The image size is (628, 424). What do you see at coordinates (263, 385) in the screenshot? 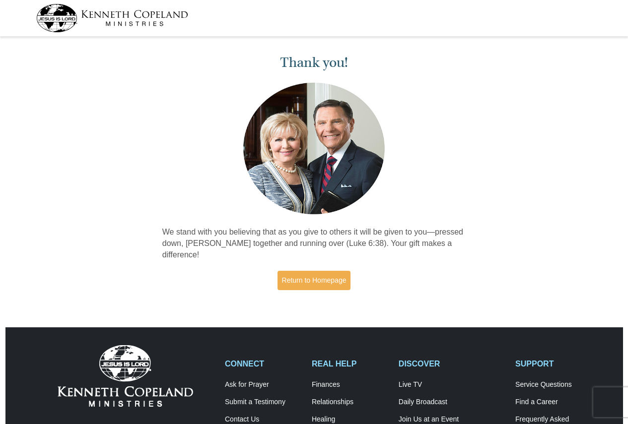
I see `a: Ask for Prayer` at bounding box center [263, 385].